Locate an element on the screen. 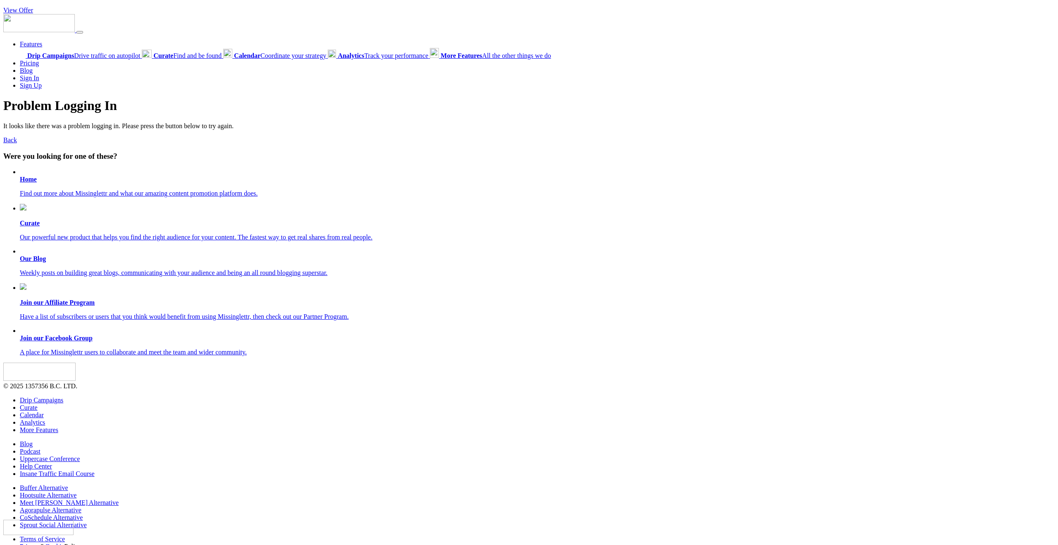 This screenshot has width=1058, height=545. b: More Features is located at coordinates (461, 55).